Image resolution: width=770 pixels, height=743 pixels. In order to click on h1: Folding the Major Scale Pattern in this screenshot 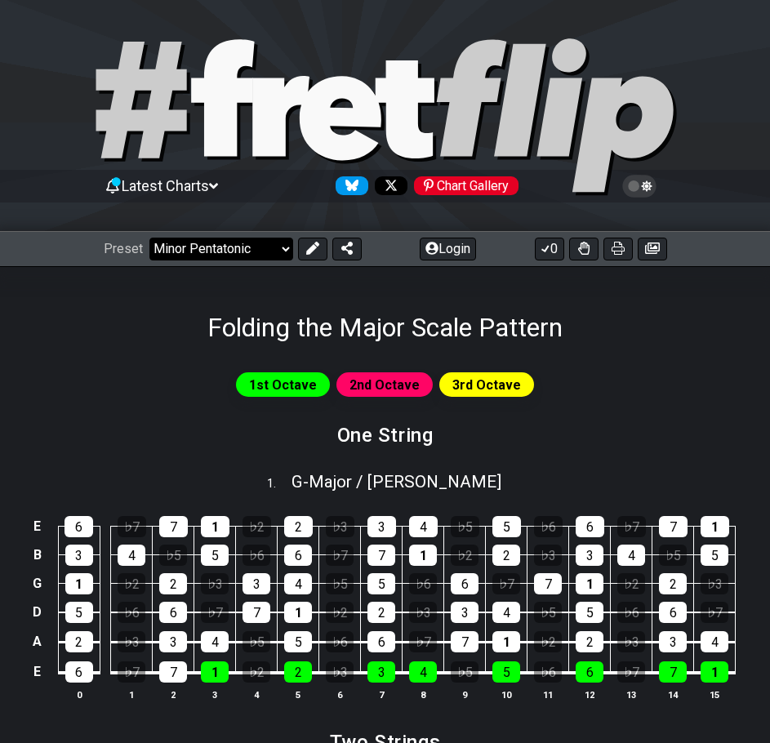, I will do `click(385, 327)`.